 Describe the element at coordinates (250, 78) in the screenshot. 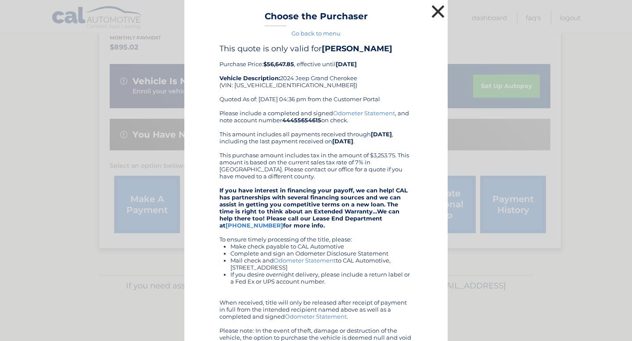

I see `strong: Vehicle Description:` at that location.